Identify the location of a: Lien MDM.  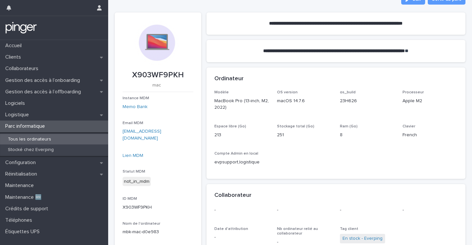
(133, 156).